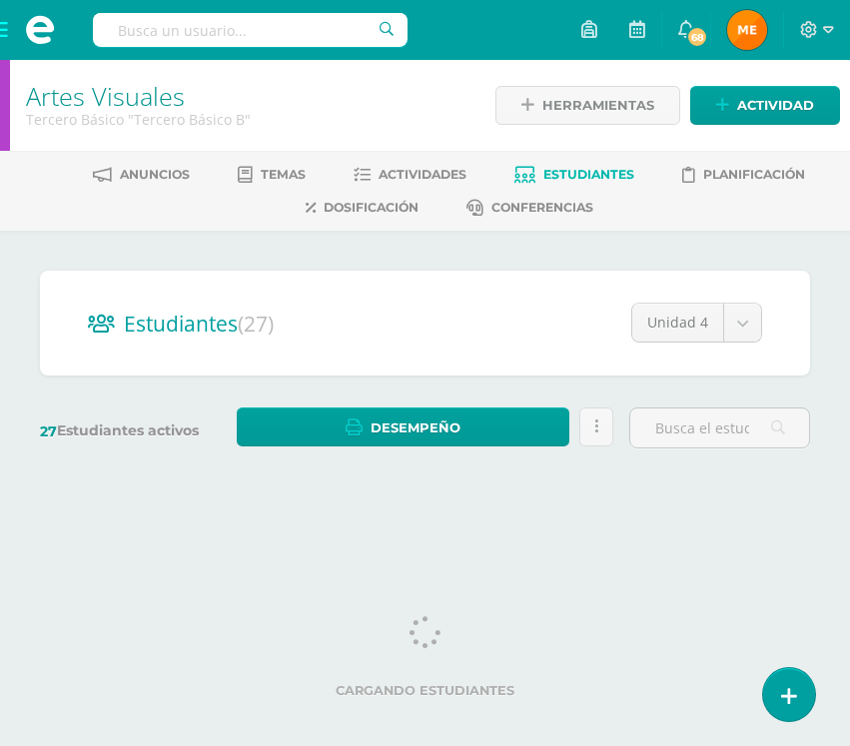 This screenshot has width=850, height=746. Describe the element at coordinates (248, 119) in the screenshot. I see `div: Tercero Básico 'Tercero Básico B'` at that location.